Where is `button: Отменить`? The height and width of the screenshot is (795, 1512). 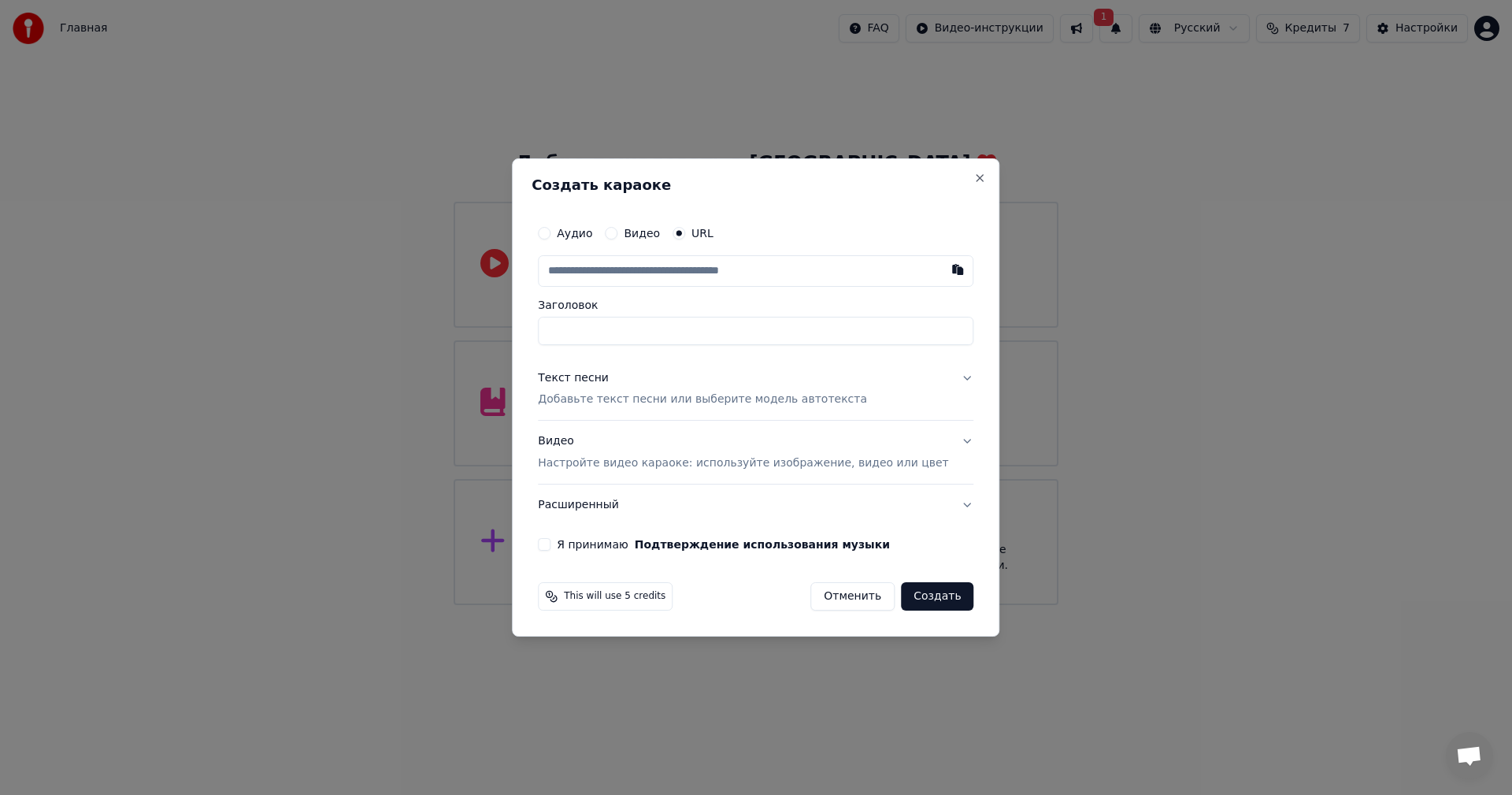 button: Отменить is located at coordinates (852, 596).